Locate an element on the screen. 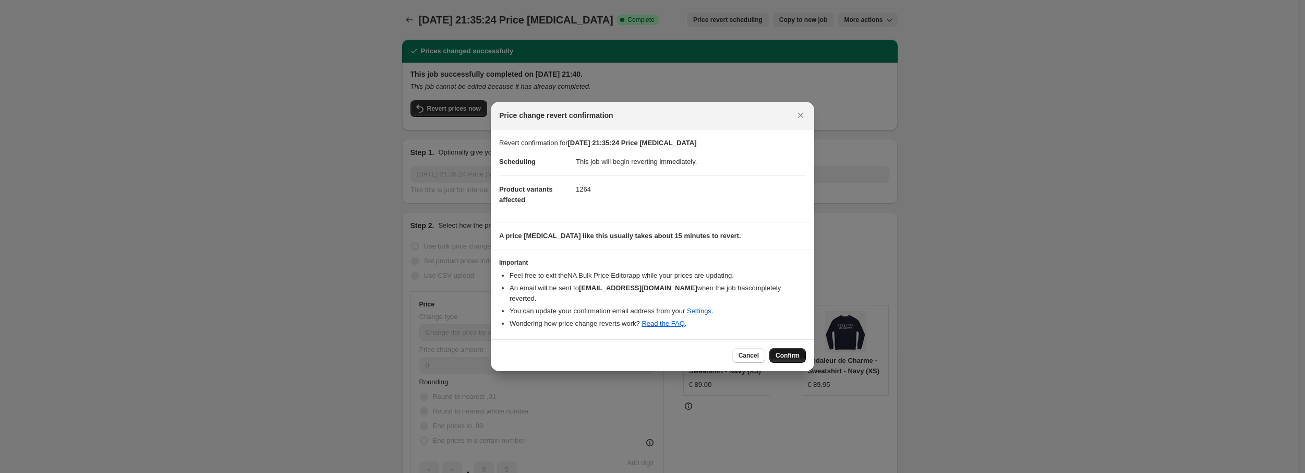 The image size is (1305, 473). span: Product variants affected is located at coordinates (526, 194).